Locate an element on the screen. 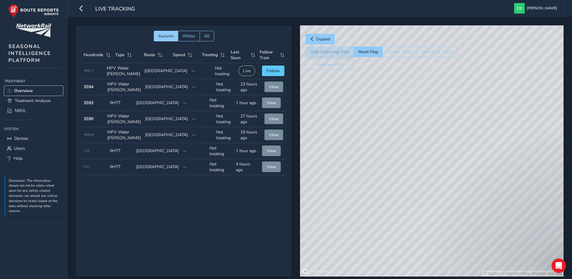  td: 4 hours ago is located at coordinates (247, 167).